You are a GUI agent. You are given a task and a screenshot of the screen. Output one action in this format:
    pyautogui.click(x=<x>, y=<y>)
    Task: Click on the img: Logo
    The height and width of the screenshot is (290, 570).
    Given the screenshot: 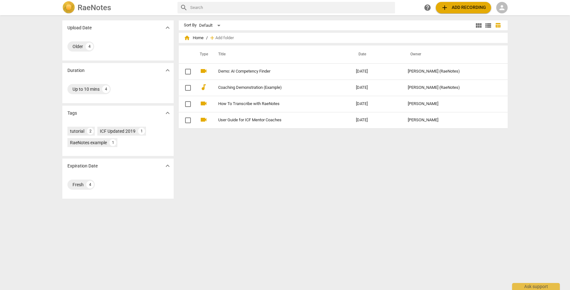 What is the action you would take?
    pyautogui.click(x=69, y=8)
    